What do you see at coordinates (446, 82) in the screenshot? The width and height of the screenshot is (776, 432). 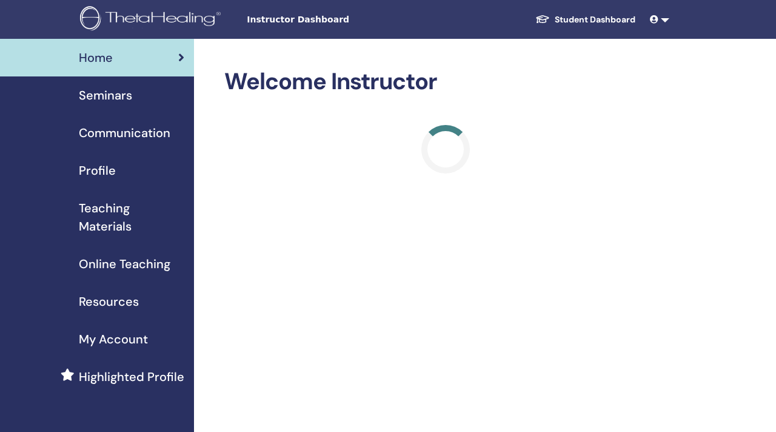 I see `h2: Welcome Instructor` at bounding box center [446, 82].